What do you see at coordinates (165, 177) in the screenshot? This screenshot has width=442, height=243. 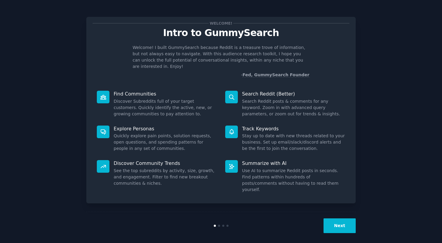 I see `dd: See the top subreddits by activity, size, growth, and engagement. Filter to find new breakout com...` at bounding box center [165, 177].